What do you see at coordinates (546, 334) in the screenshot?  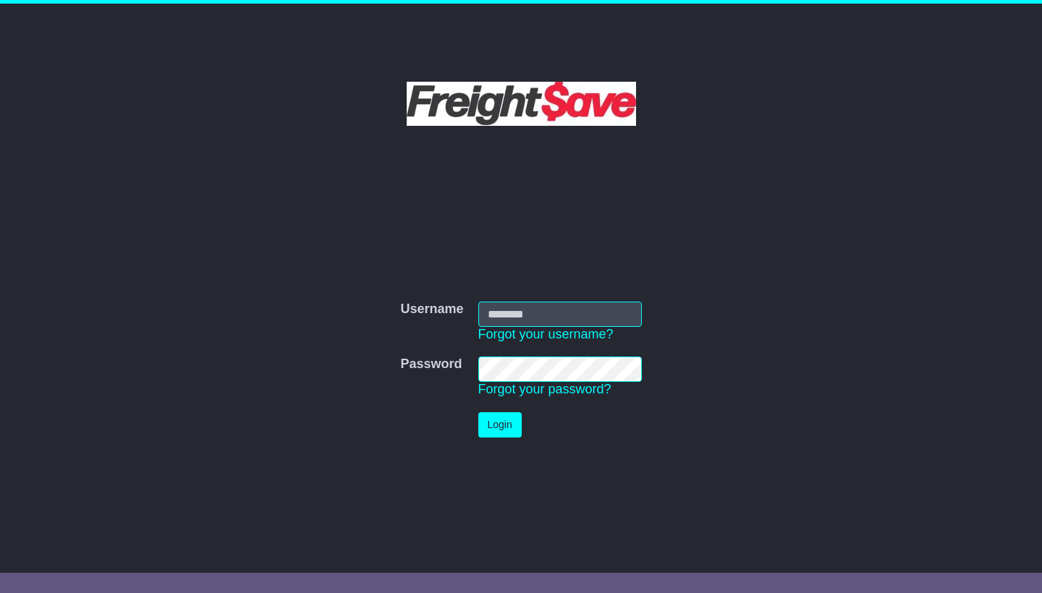 I see `a: Forgot your username?` at bounding box center [546, 334].